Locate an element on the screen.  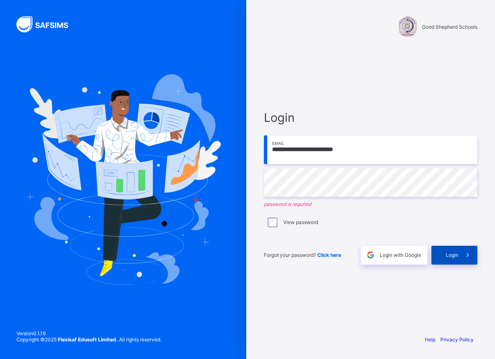
span: Copyright © 2025 All rights reserved. is located at coordinates (89, 339).